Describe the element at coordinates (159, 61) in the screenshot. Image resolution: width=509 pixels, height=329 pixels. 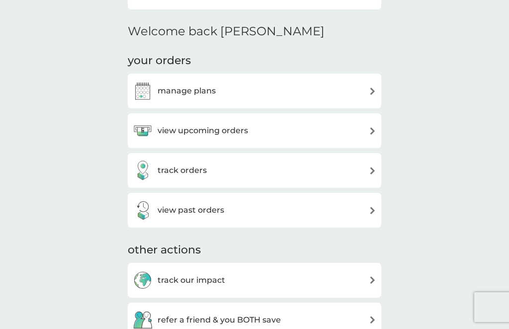
I see `h3: your orders` at that location.